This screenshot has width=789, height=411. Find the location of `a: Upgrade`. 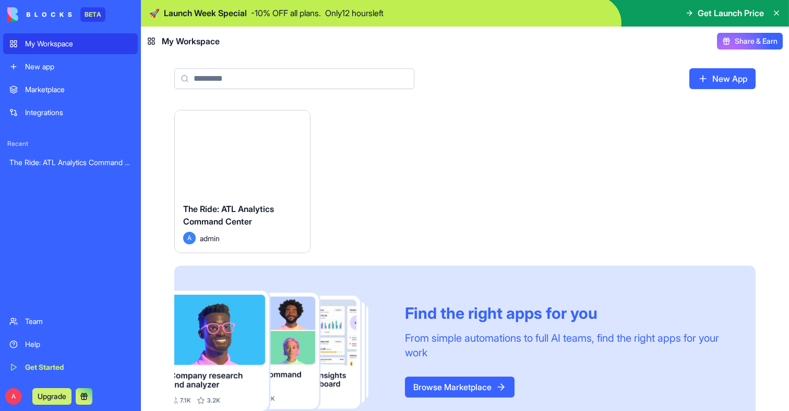

a: Upgrade is located at coordinates (52, 396).